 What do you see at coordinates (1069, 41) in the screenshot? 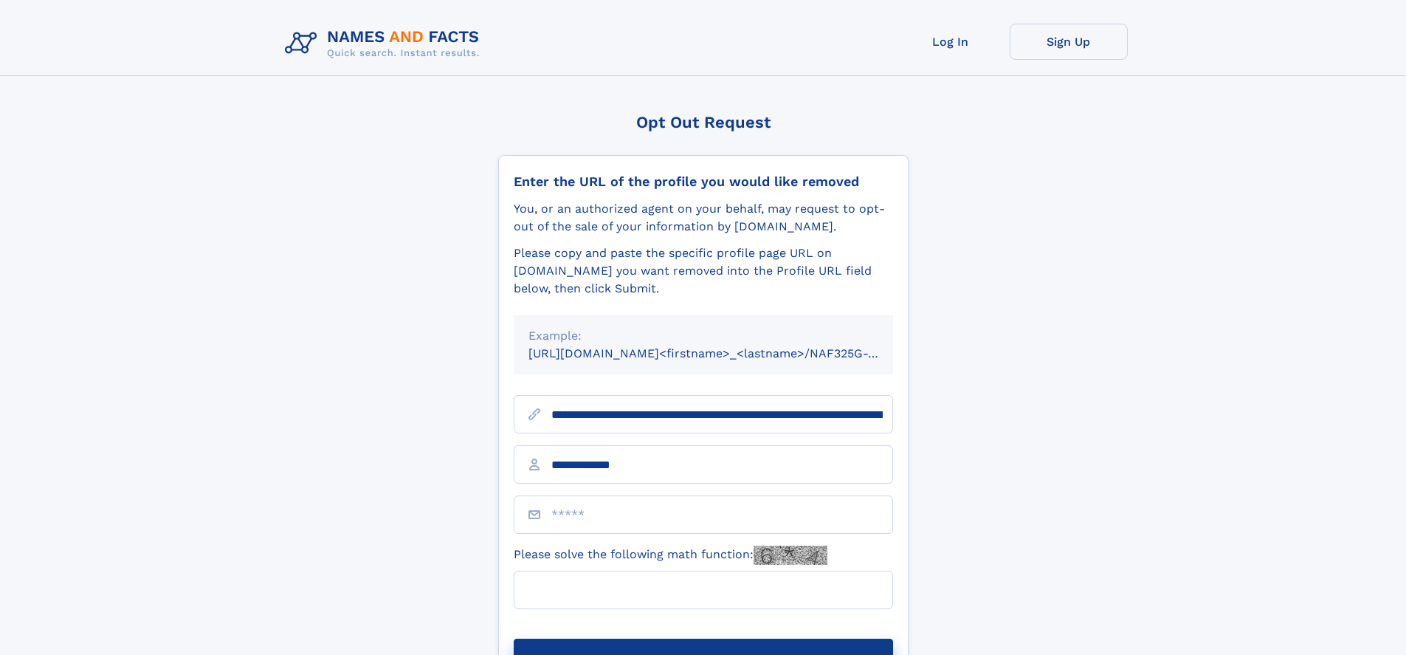
I see `a: Sign Up` at bounding box center [1069, 41].